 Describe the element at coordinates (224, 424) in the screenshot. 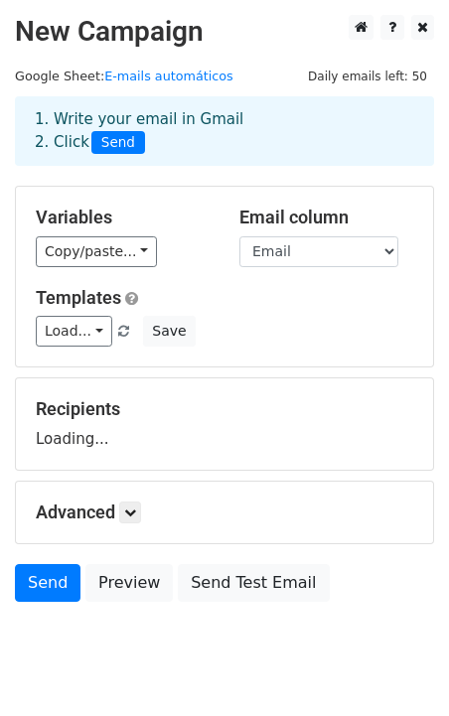

I see `div: Loading...` at that location.